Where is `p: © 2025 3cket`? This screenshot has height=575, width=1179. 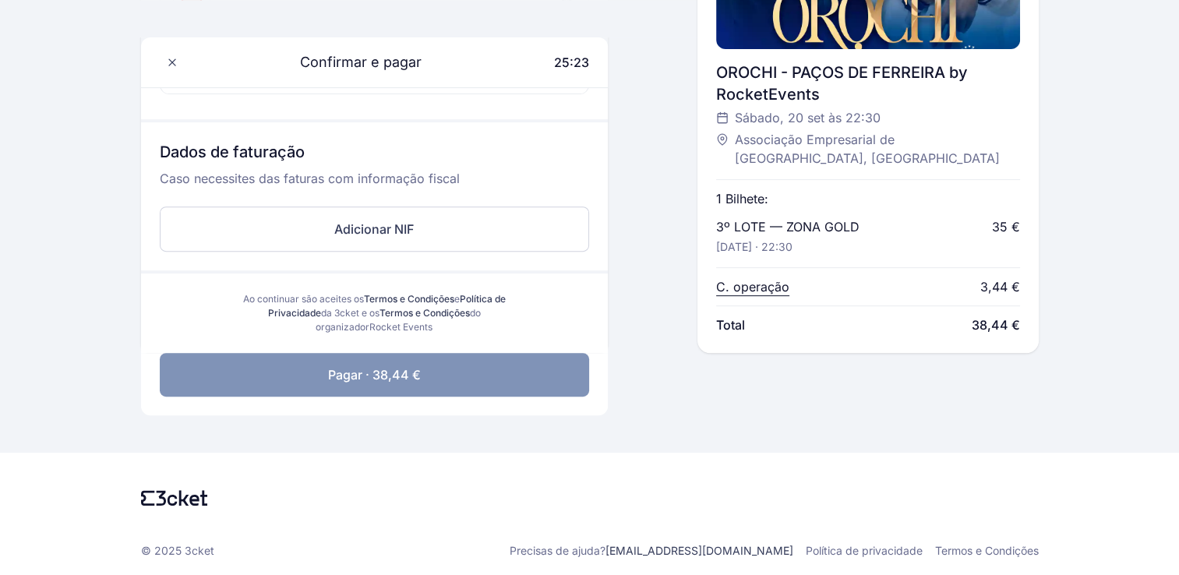
p: © 2025 3cket is located at coordinates (178, 551).